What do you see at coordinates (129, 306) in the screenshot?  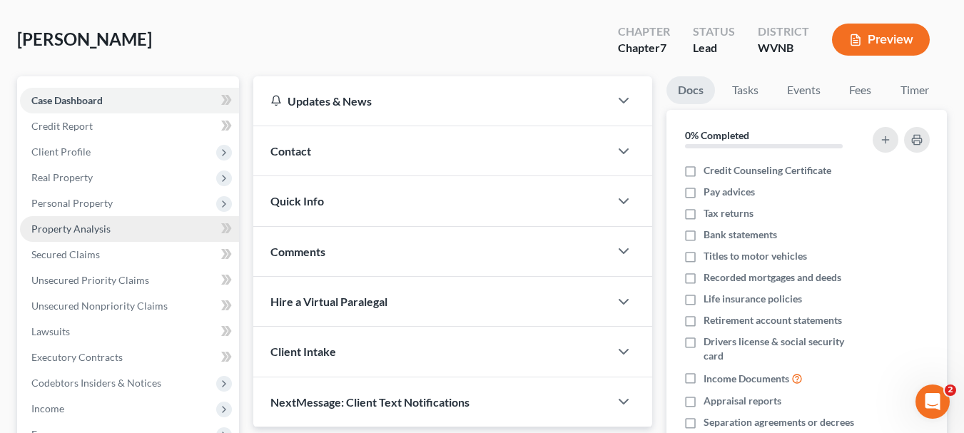 I see `a: Unsecured Nonpriority Claims` at bounding box center [129, 306].